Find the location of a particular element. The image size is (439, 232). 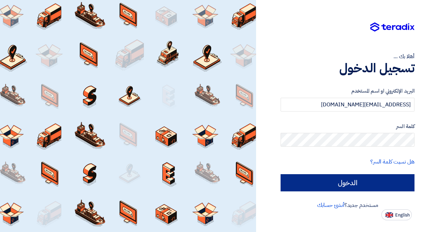

img: en-US.png is located at coordinates (389, 215).